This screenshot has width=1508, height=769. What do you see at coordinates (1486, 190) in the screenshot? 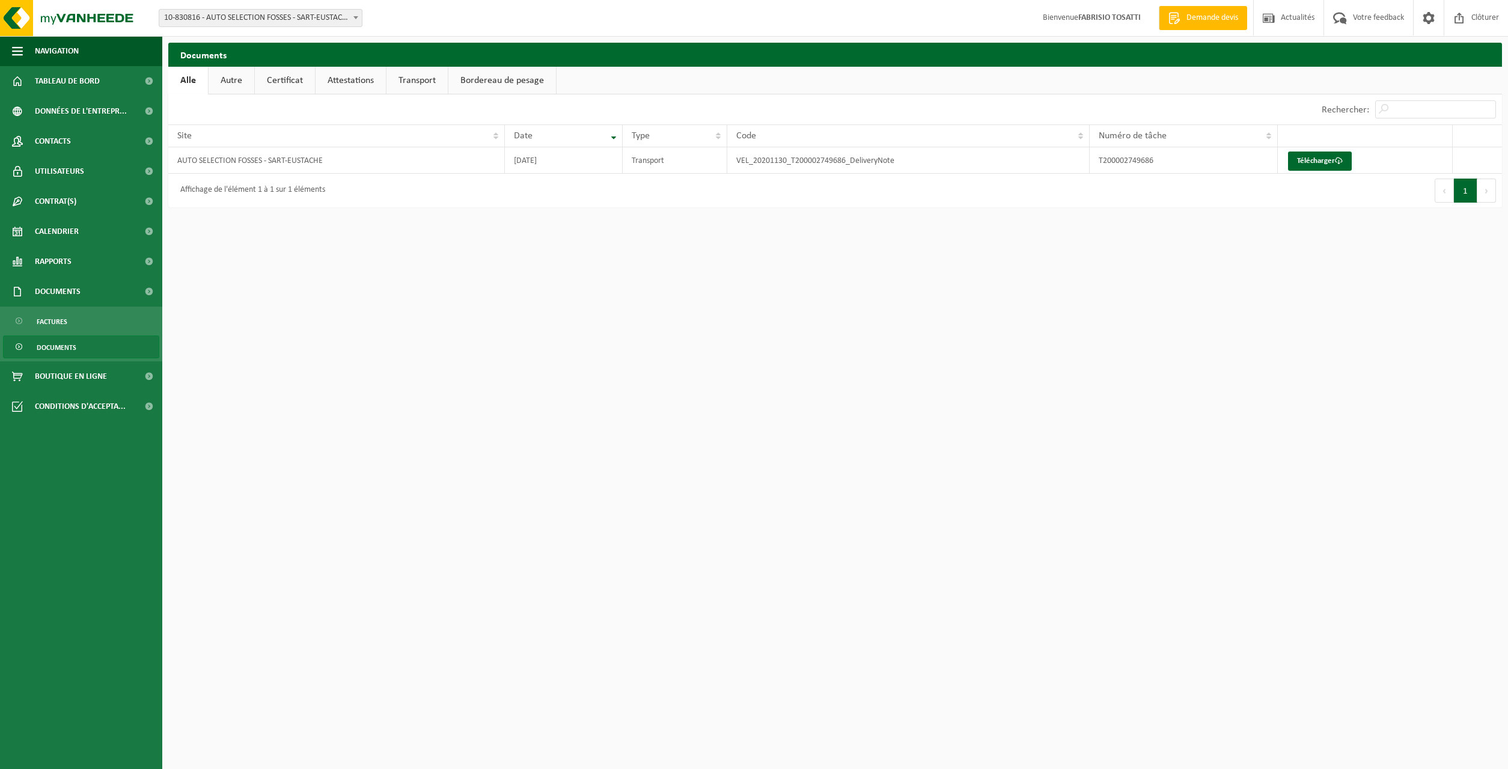
I see `button: Next` at bounding box center [1486, 190].